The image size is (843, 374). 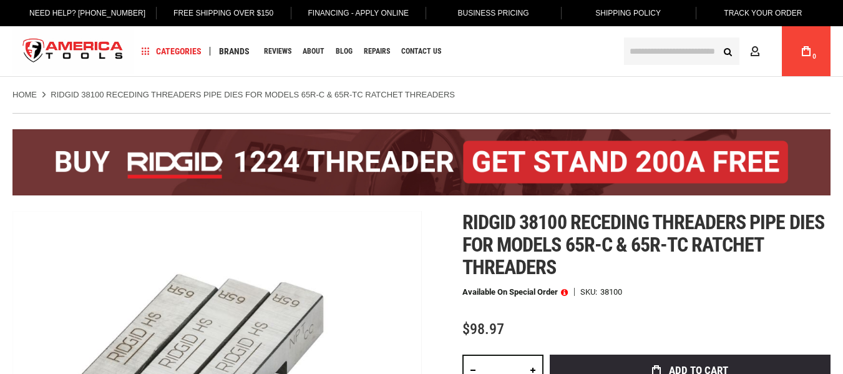 I want to click on span: Brands, so click(x=234, y=51).